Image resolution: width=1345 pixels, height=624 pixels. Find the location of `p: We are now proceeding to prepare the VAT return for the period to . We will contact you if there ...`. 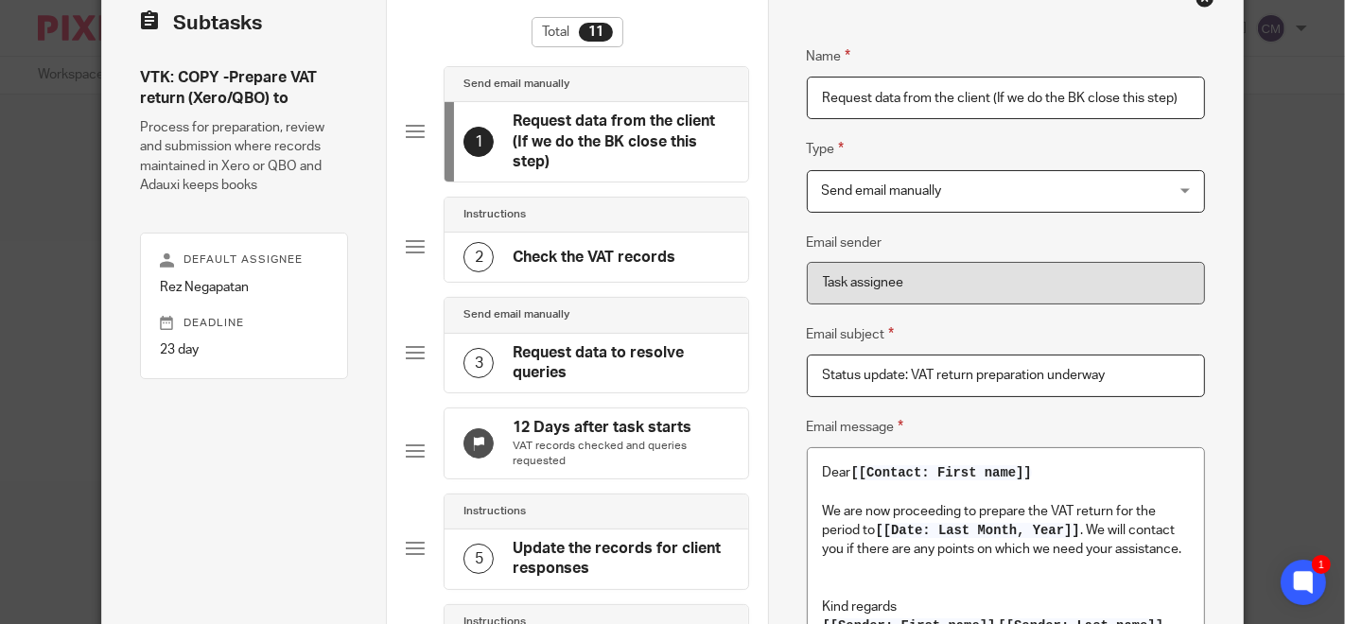

p: We are now proceeding to prepare the VAT return for the period to . We will contact you if there ... is located at coordinates (1006, 531).